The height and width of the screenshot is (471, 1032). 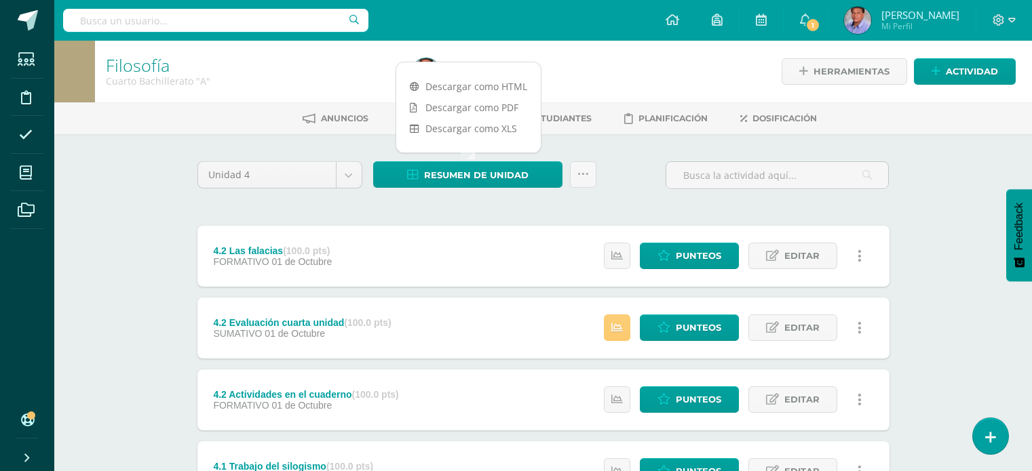 What do you see at coordinates (813, 25) in the screenshot?
I see `span: 1` at bounding box center [813, 25].